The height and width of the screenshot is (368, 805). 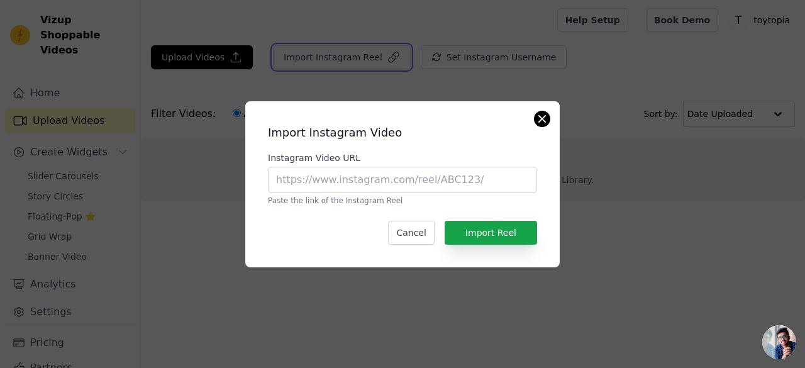 What do you see at coordinates (402, 133) in the screenshot?
I see `h2: Import Instagram Video` at bounding box center [402, 133].